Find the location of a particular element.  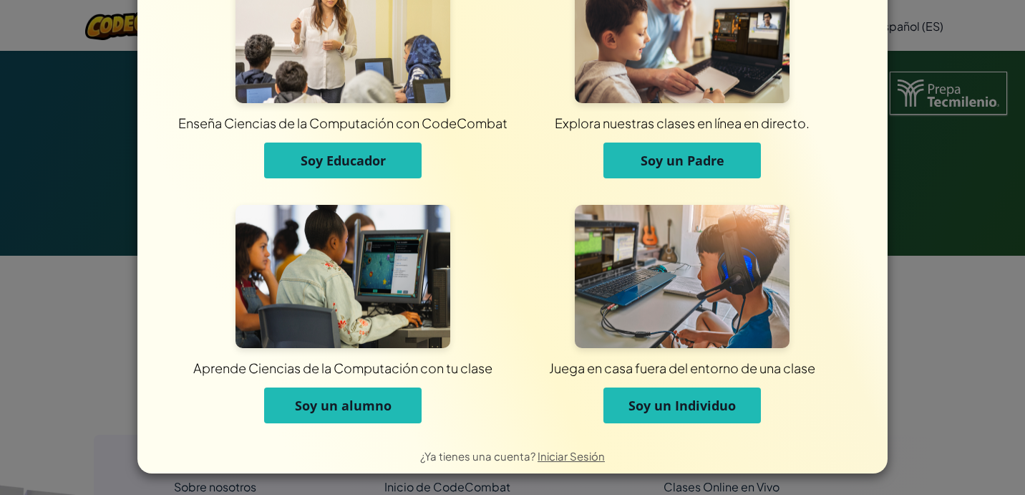

span: Soy Educador is located at coordinates (343, 160).